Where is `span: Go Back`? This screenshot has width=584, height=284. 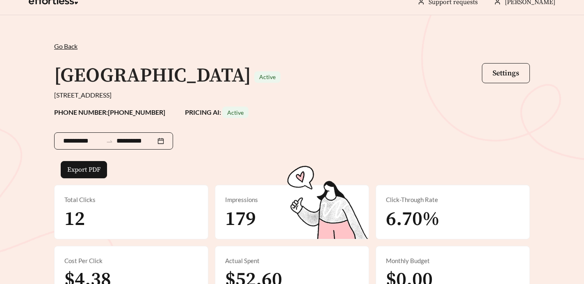 span: Go Back is located at coordinates (66, 46).